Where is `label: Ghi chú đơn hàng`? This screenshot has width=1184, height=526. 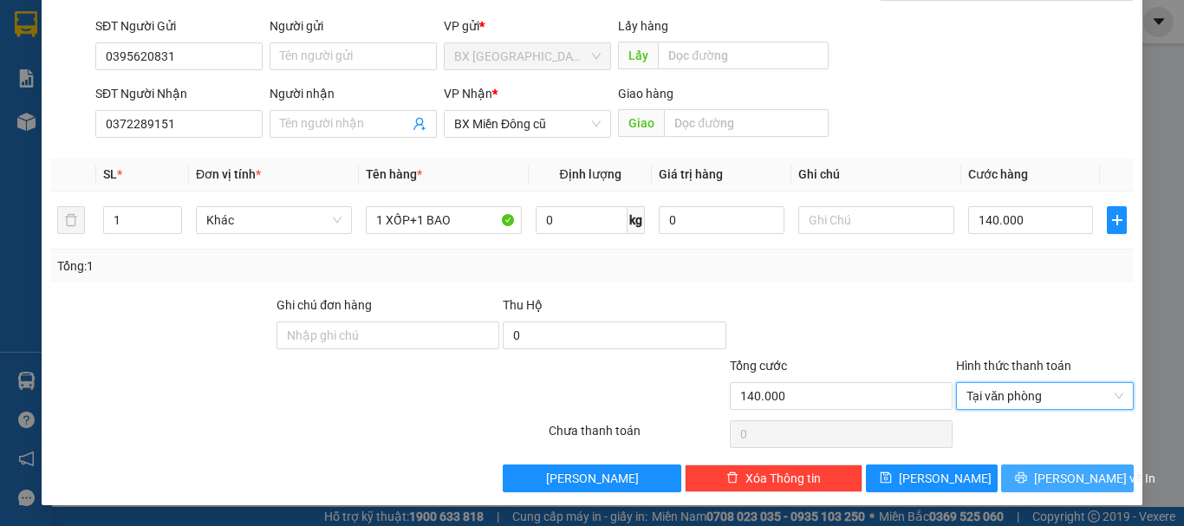 label: Ghi chú đơn hàng is located at coordinates (324, 305).